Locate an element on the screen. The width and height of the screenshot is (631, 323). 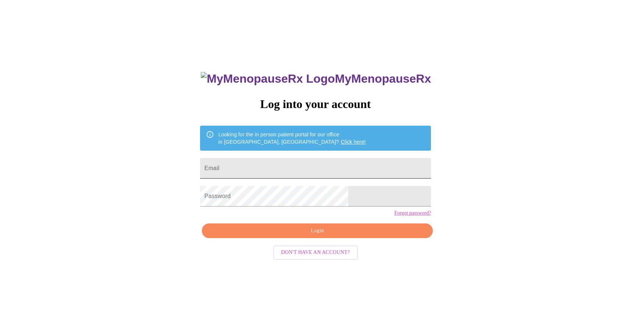
span: Don't have an account? is located at coordinates (316, 253).